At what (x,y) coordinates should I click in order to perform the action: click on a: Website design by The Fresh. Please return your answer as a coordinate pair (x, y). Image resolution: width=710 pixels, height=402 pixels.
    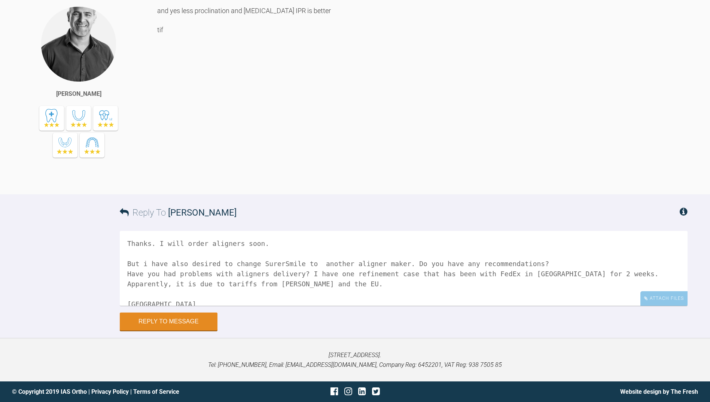
    Looking at the image, I should click on (659, 392).